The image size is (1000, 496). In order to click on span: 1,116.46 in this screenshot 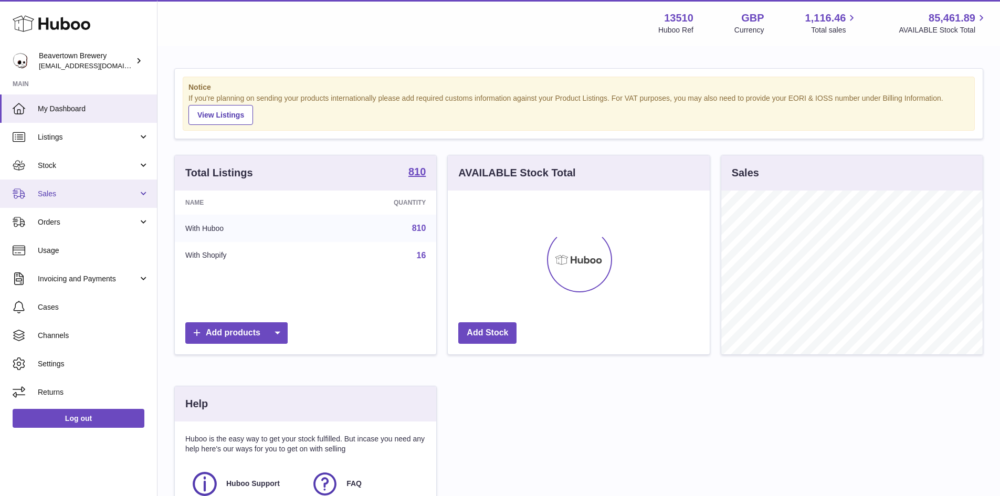, I will do `click(825, 18)`.